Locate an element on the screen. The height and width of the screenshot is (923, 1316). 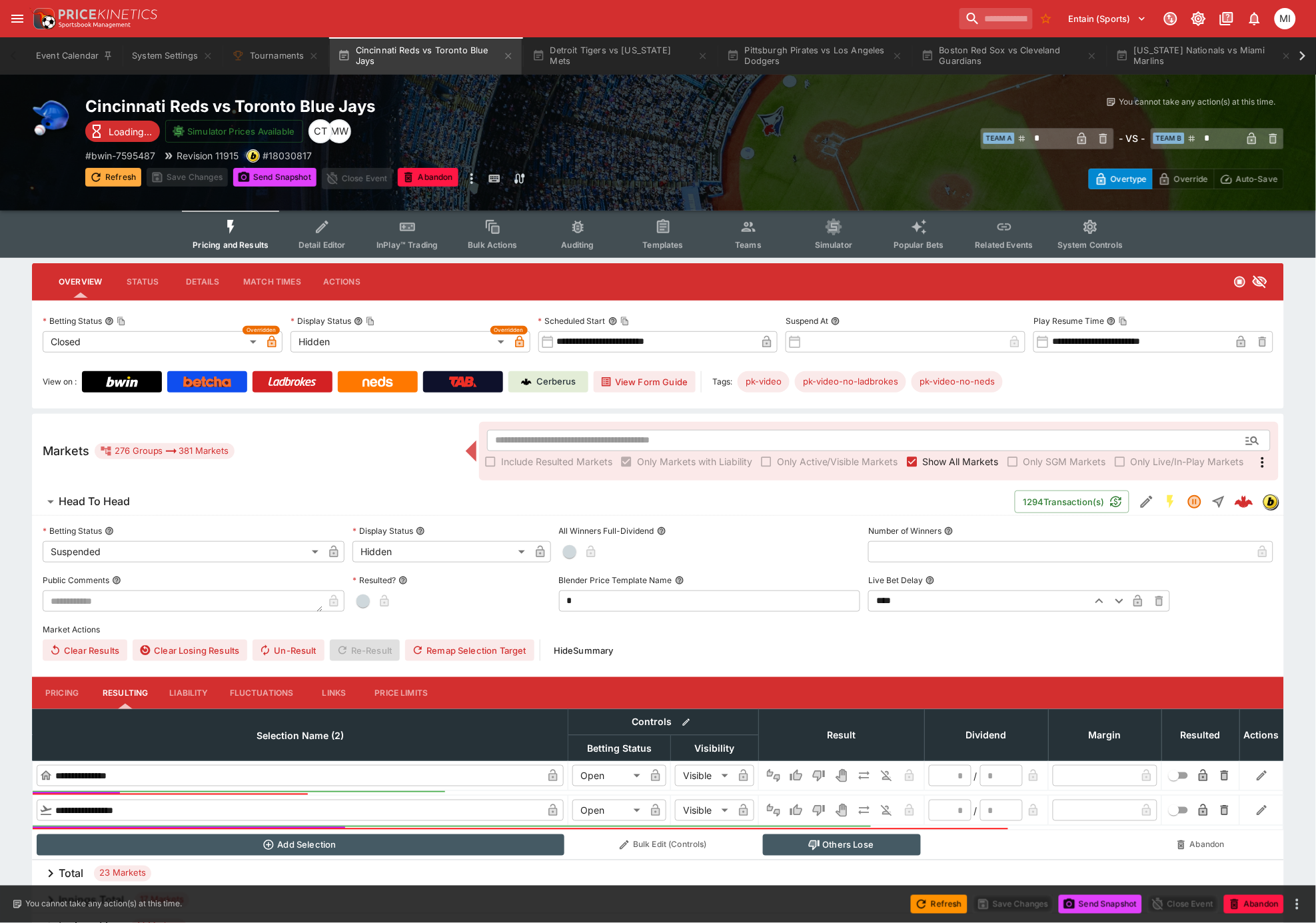
span: Simulator is located at coordinates (834, 244).